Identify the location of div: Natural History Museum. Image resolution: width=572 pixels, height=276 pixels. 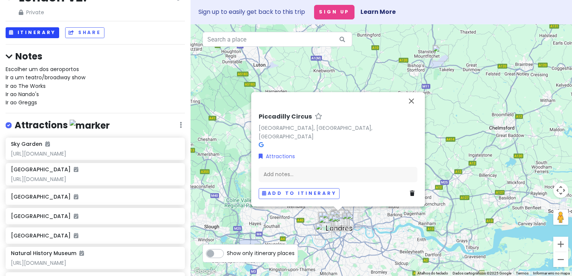
(327, 225).